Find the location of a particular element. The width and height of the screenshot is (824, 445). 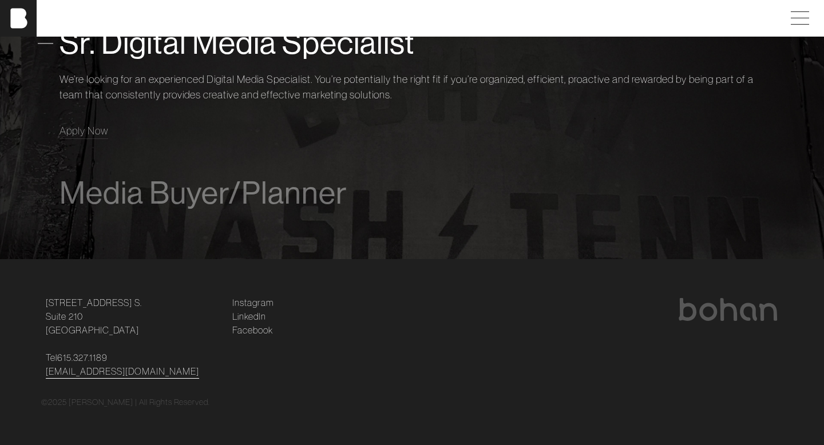

a: Instagram is located at coordinates (253, 303).